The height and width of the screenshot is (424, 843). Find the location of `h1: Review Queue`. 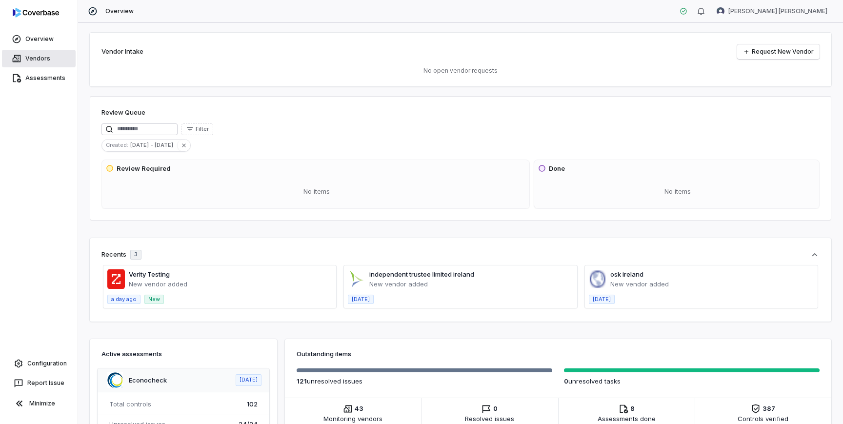

h1: Review Queue is located at coordinates (123, 113).